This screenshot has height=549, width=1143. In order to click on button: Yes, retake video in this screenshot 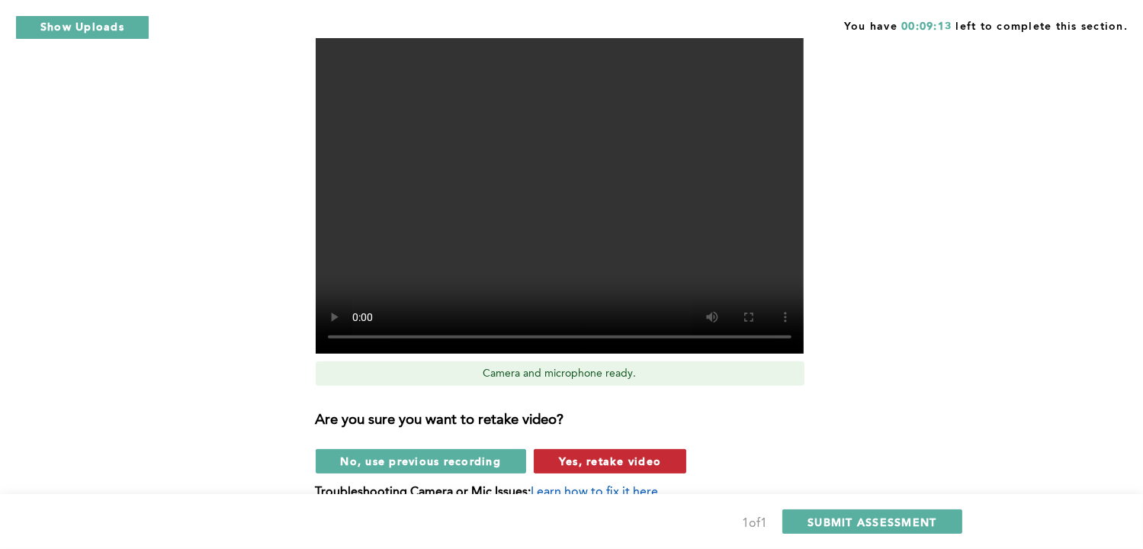, I will do `click(610, 461)`.